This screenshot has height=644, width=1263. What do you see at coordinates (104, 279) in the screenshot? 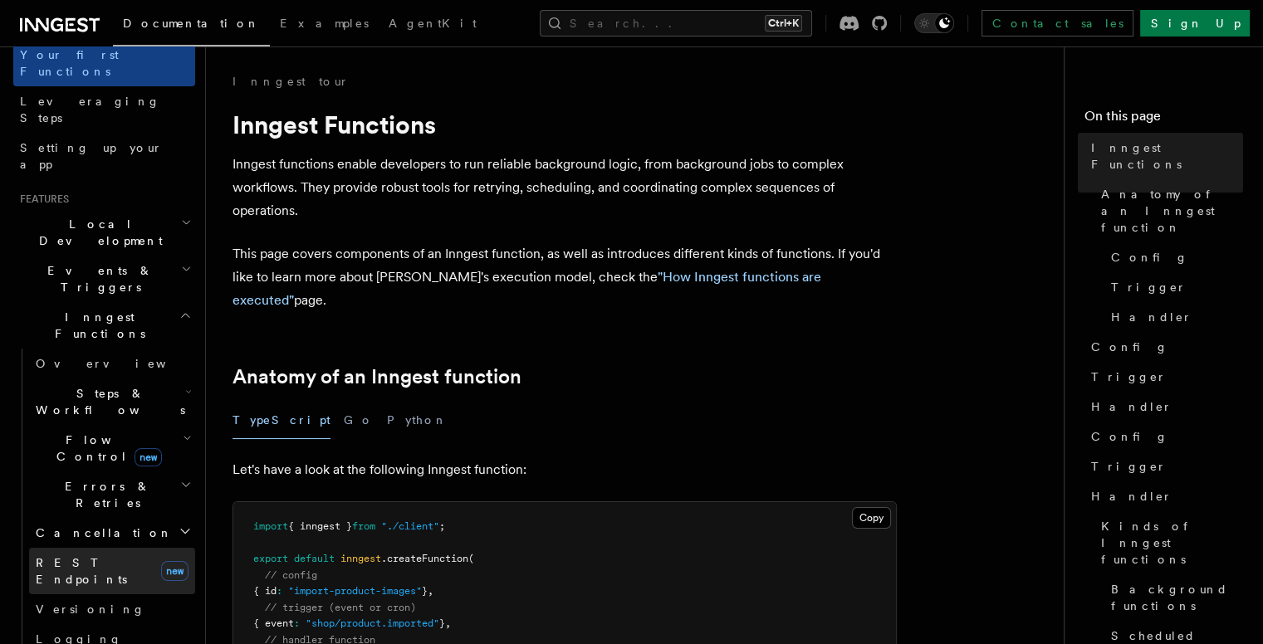
I see `button: Events & Triggers` at bounding box center [104, 279].